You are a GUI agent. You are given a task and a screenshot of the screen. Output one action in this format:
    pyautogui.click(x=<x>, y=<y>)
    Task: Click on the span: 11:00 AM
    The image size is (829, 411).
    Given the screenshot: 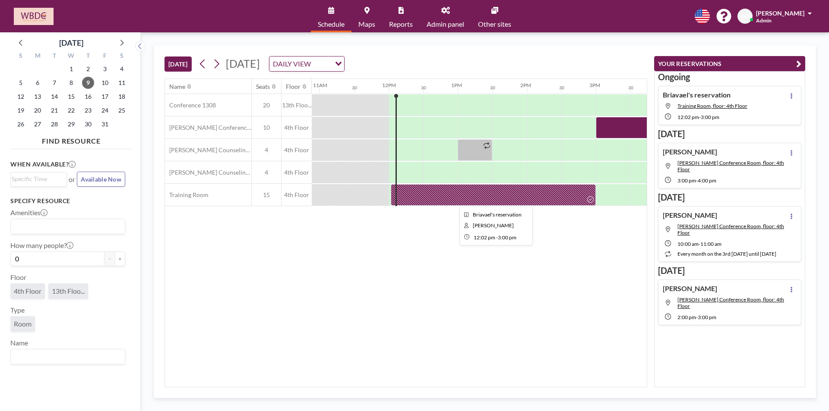 What is the action you would take?
    pyautogui.click(x=711, y=244)
    